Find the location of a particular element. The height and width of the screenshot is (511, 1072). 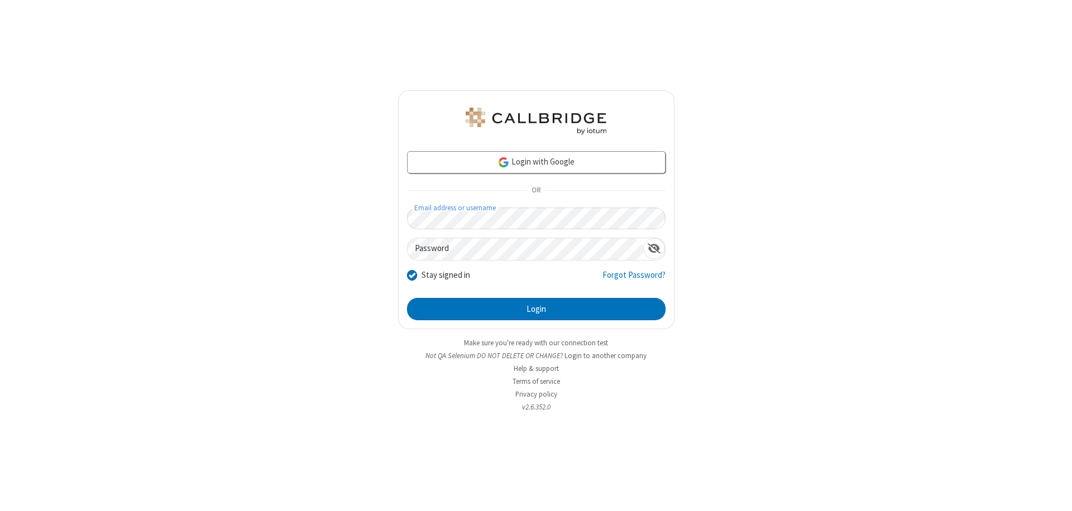

a: Make sure you're ready with our connection test is located at coordinates (536, 343).